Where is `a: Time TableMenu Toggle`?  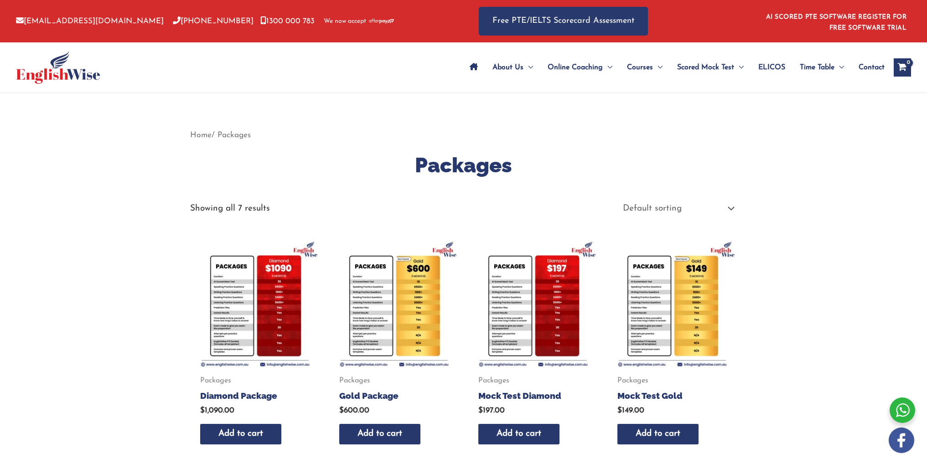
a: Time TableMenu Toggle is located at coordinates (821, 67).